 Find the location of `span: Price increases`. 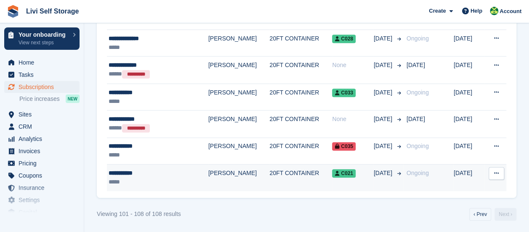

span: Price increases is located at coordinates (40, 99).